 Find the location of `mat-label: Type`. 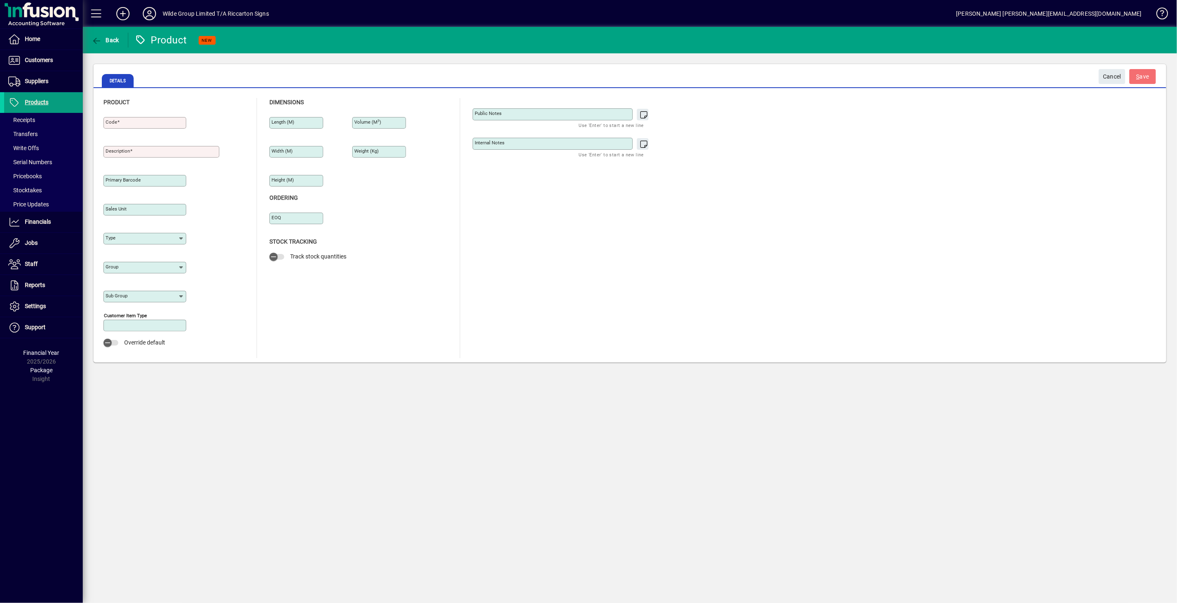

mat-label: Type is located at coordinates (110, 238).